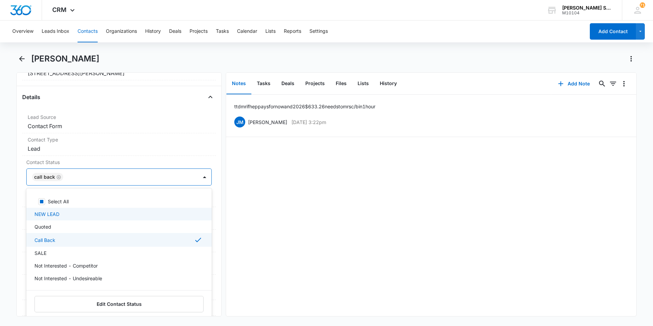  Describe the element at coordinates (58, 201) in the screenshot. I see `p: Select All` at that location.